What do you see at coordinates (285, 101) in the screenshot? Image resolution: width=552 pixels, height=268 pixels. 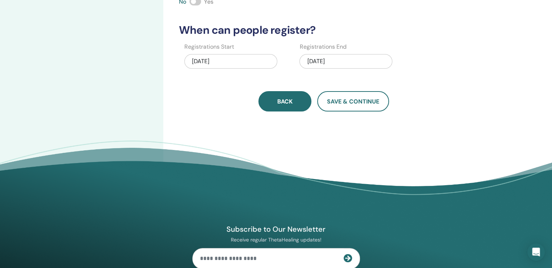 I see `span: Back` at bounding box center [285, 101].